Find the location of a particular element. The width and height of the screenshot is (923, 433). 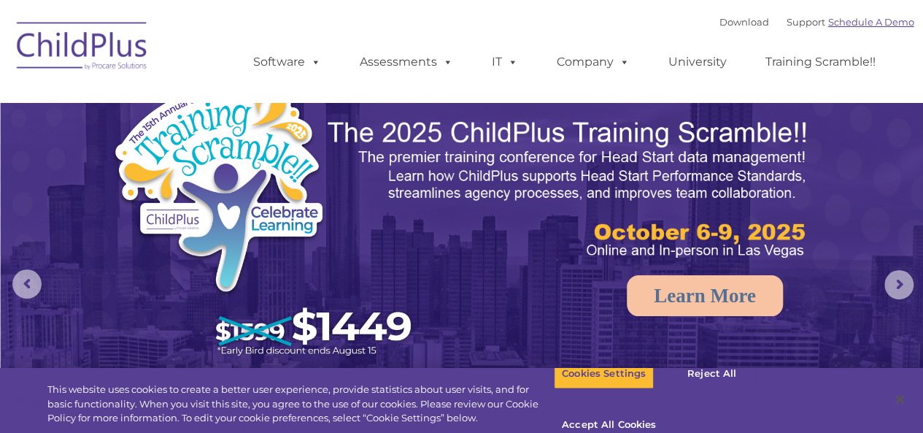

button: Reject All is located at coordinates (712, 374).